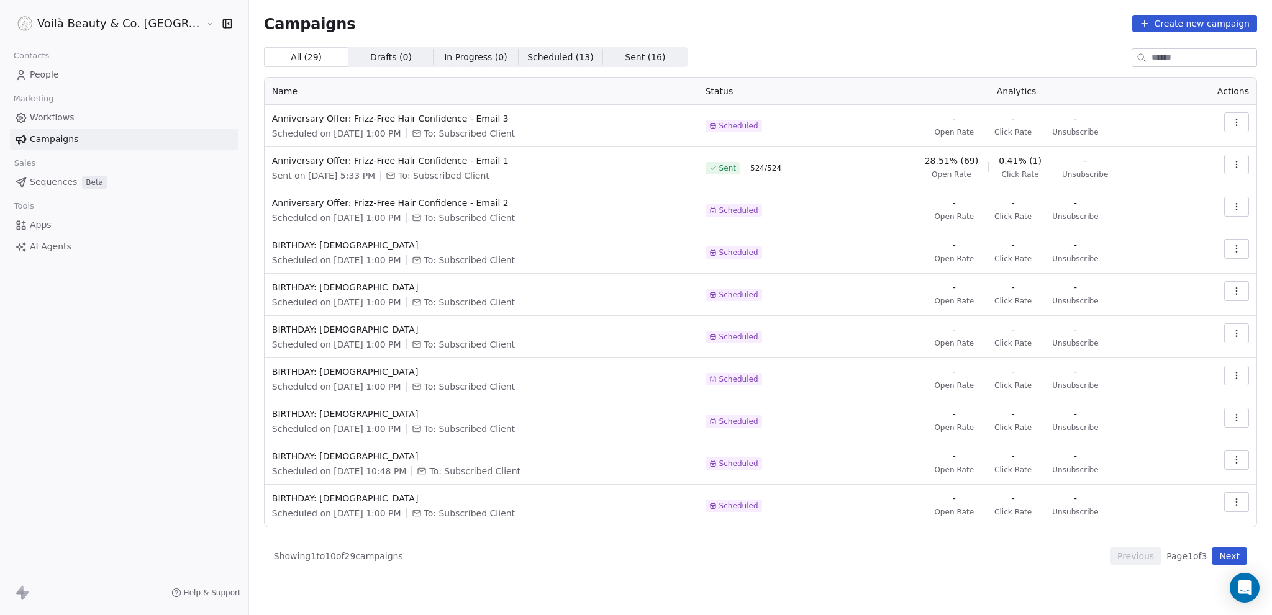 The height and width of the screenshot is (615, 1272). Describe the element at coordinates (727, 168) in the screenshot. I see `span: Sent` at that location.